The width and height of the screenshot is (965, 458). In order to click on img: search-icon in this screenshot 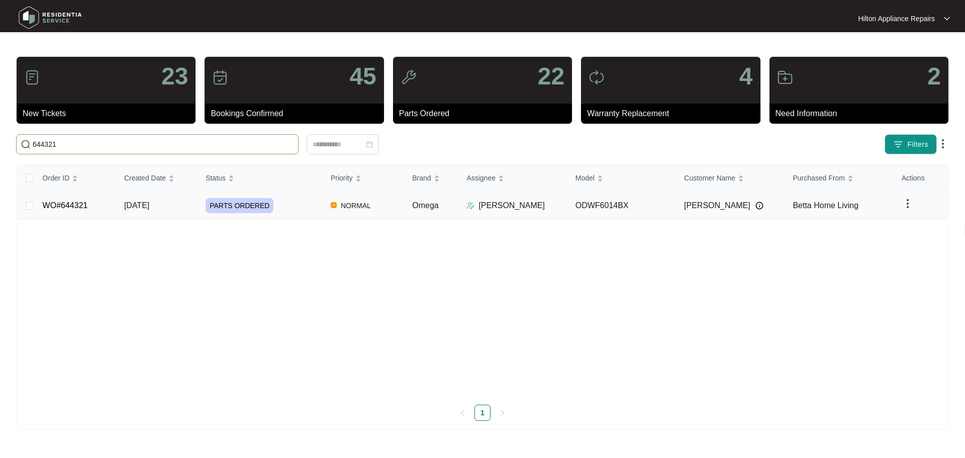, I will do `click(26, 144)`.